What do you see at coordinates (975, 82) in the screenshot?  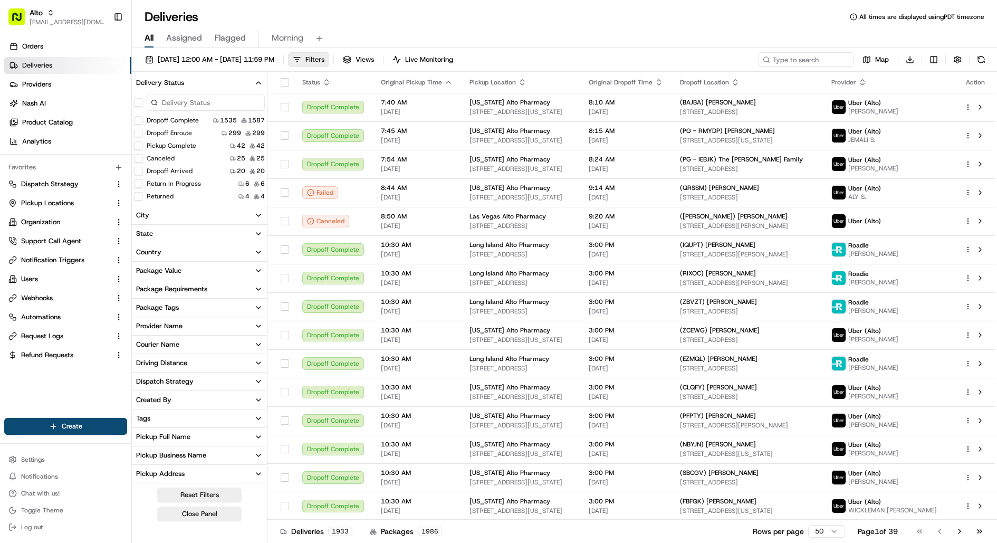 I see `div: Action` at bounding box center [975, 82].